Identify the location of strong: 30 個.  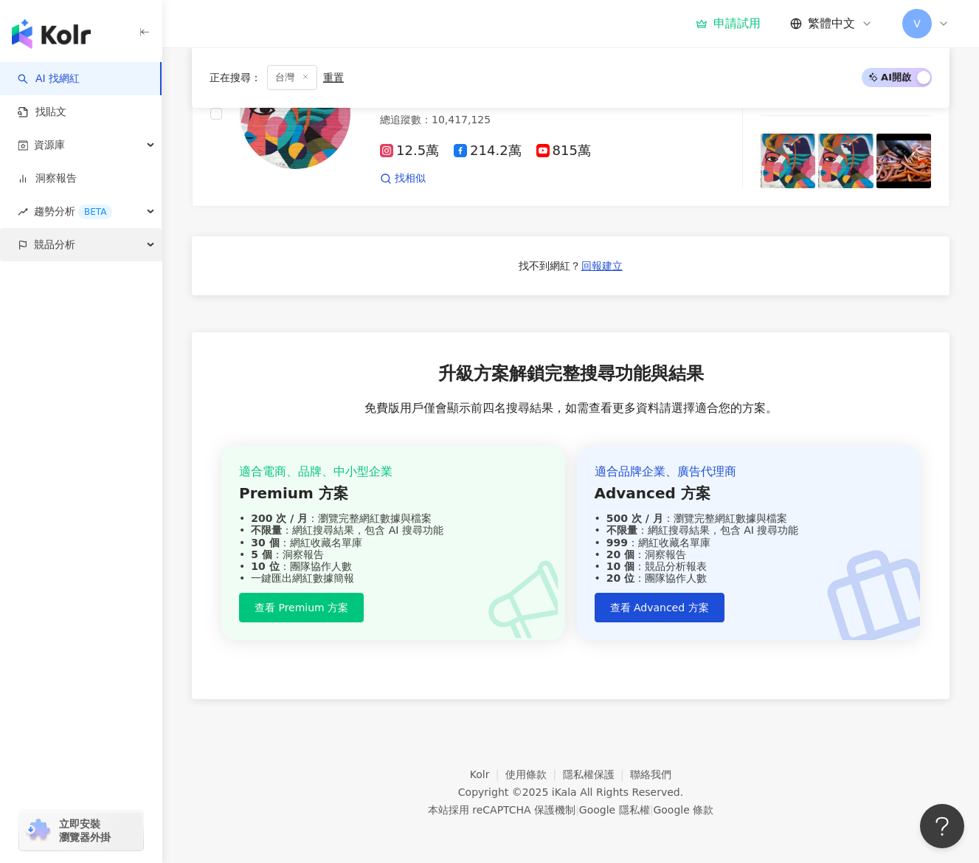
(265, 542).